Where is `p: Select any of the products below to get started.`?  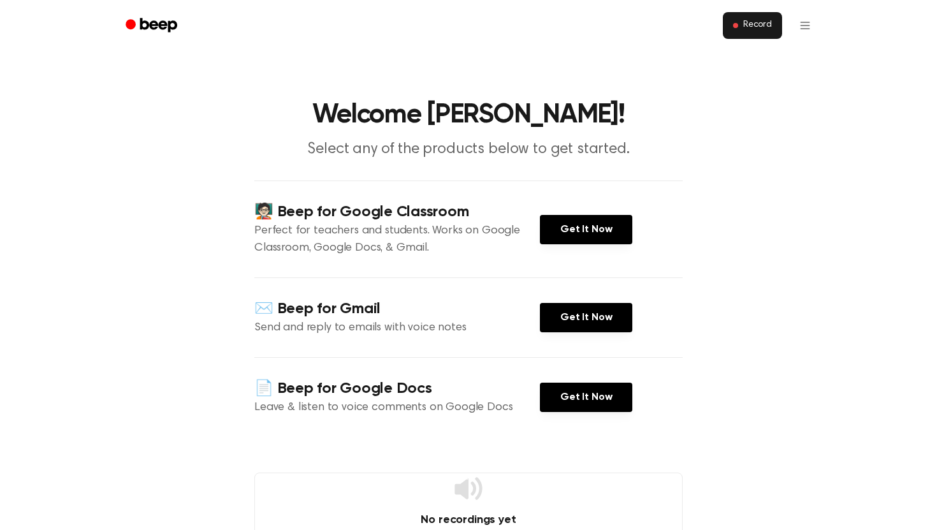 p: Select any of the products below to get started. is located at coordinates (468, 149).